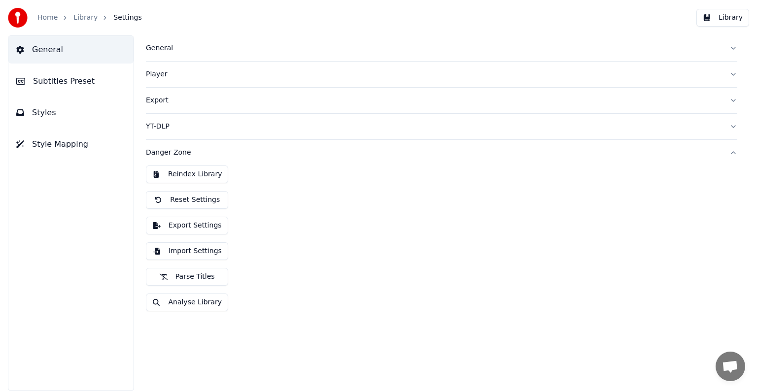 The height and width of the screenshot is (391, 757). Describe the element at coordinates (60, 144) in the screenshot. I see `span: Style Mapping` at that location.